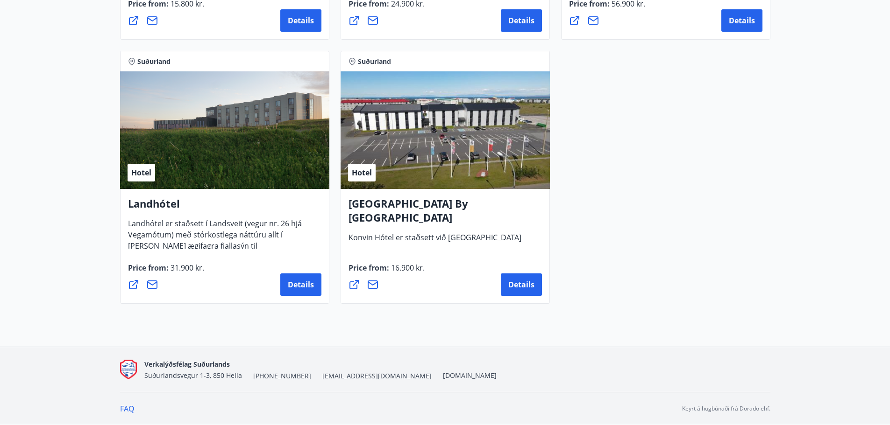  What do you see at coordinates (407, 268) in the screenshot?
I see `span: 16.900 kr.` at bounding box center [407, 268].